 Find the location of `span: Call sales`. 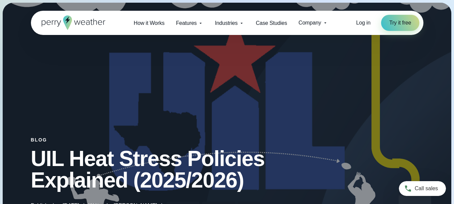

span: Call sales is located at coordinates (426, 189).